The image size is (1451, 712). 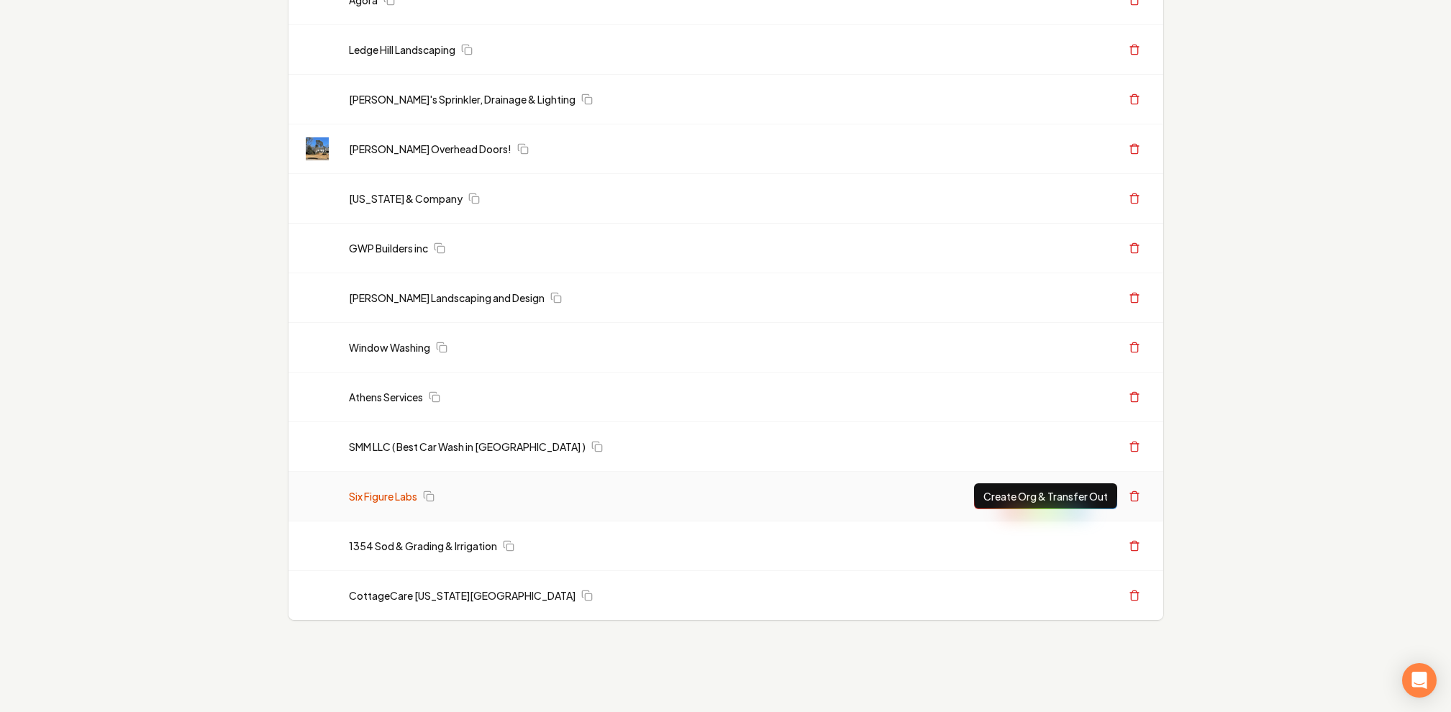 What do you see at coordinates (1045, 496) in the screenshot?
I see `button: Create Org & Transfer Out` at bounding box center [1045, 496].